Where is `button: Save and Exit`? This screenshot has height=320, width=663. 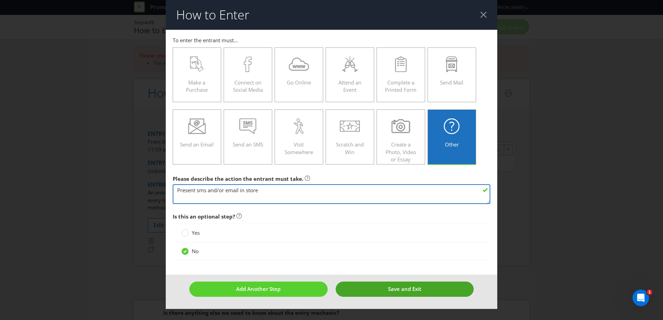 button: Save and Exit is located at coordinates (405, 289).